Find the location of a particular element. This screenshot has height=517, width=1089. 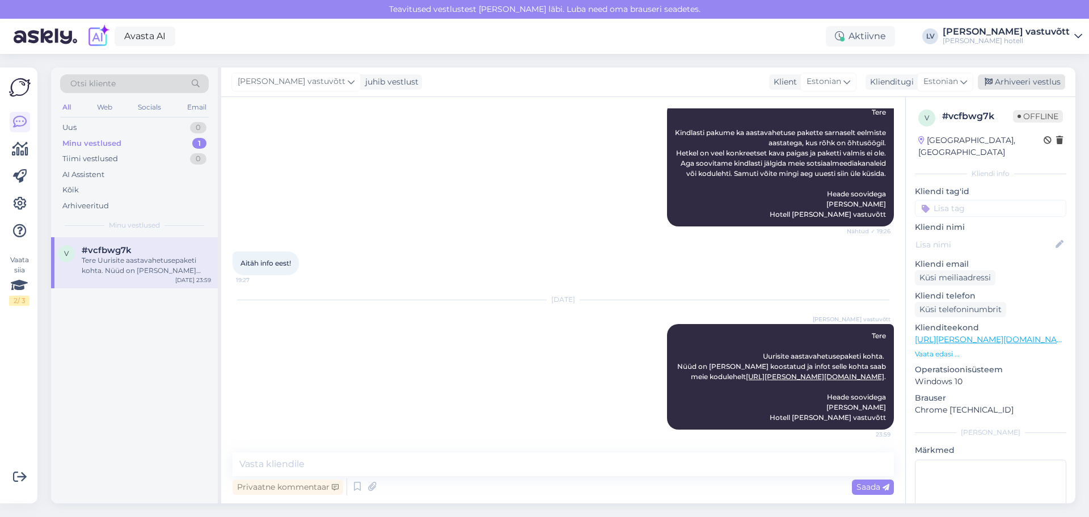

p: Kliendi telefon is located at coordinates (990, 296).